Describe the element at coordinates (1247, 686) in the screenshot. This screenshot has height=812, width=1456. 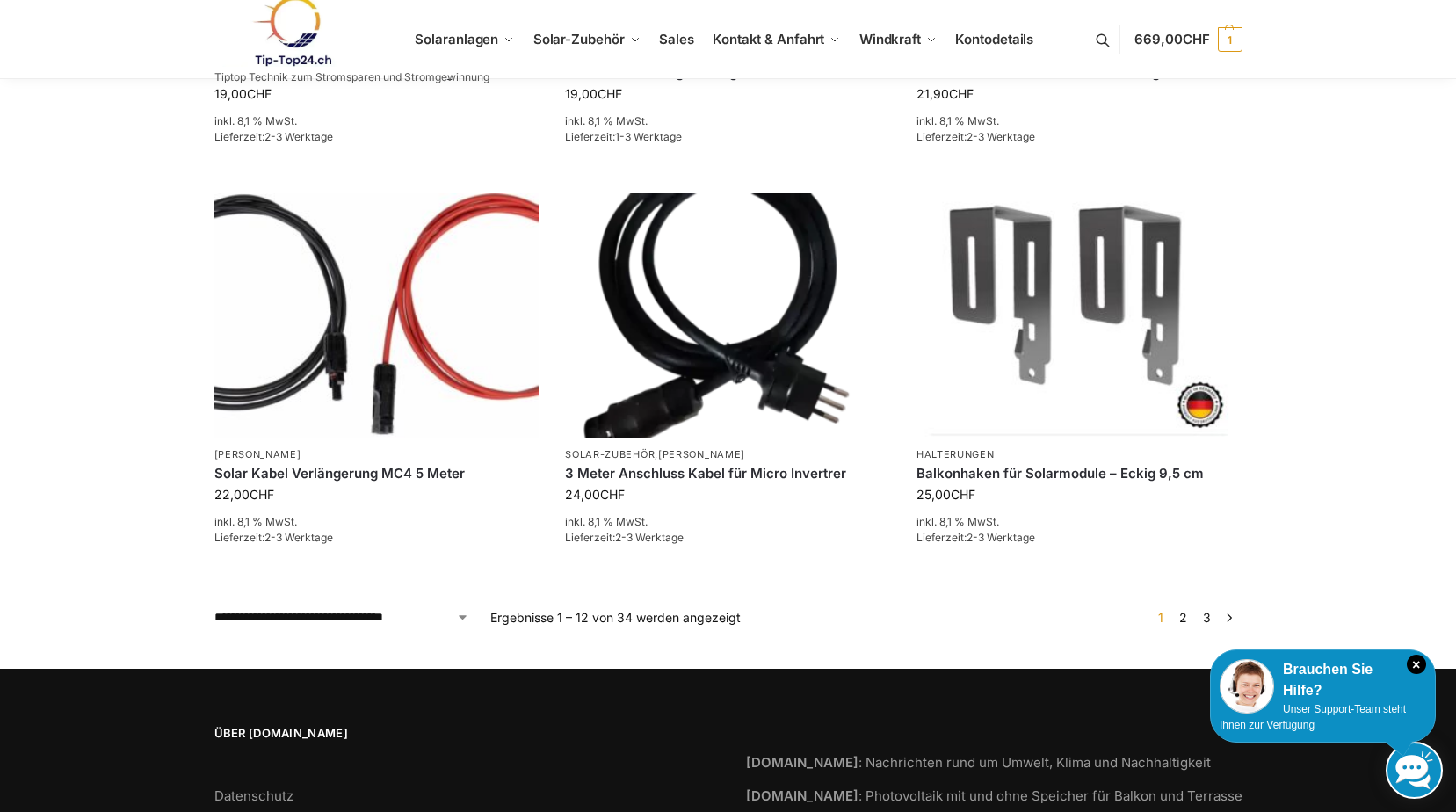
I see `img: Customer service` at that location.